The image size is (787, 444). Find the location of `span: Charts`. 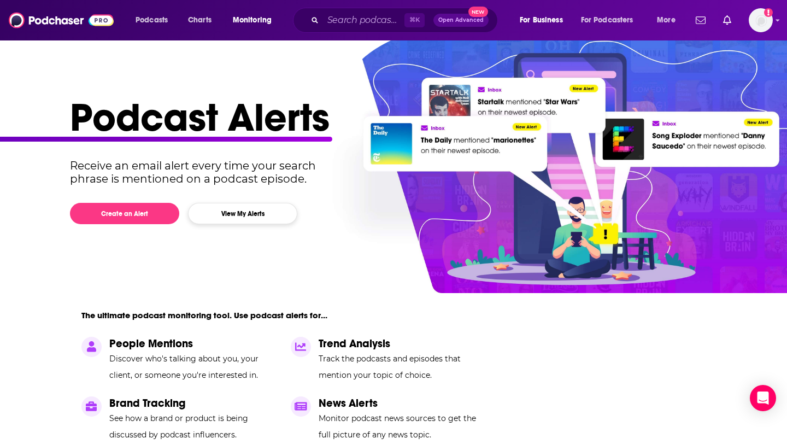

span: Charts is located at coordinates (199, 20).